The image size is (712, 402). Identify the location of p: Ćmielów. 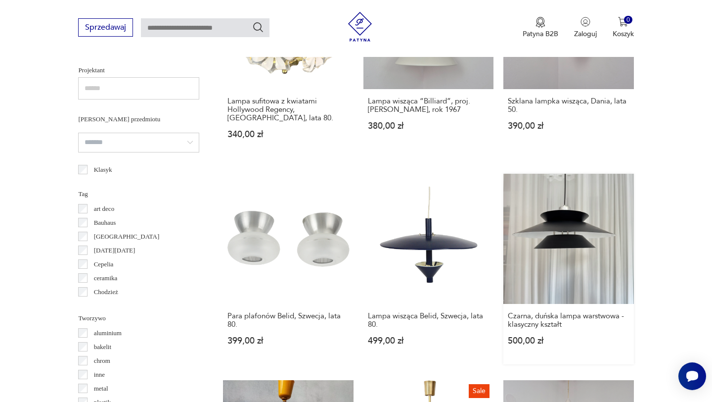
(106, 306).